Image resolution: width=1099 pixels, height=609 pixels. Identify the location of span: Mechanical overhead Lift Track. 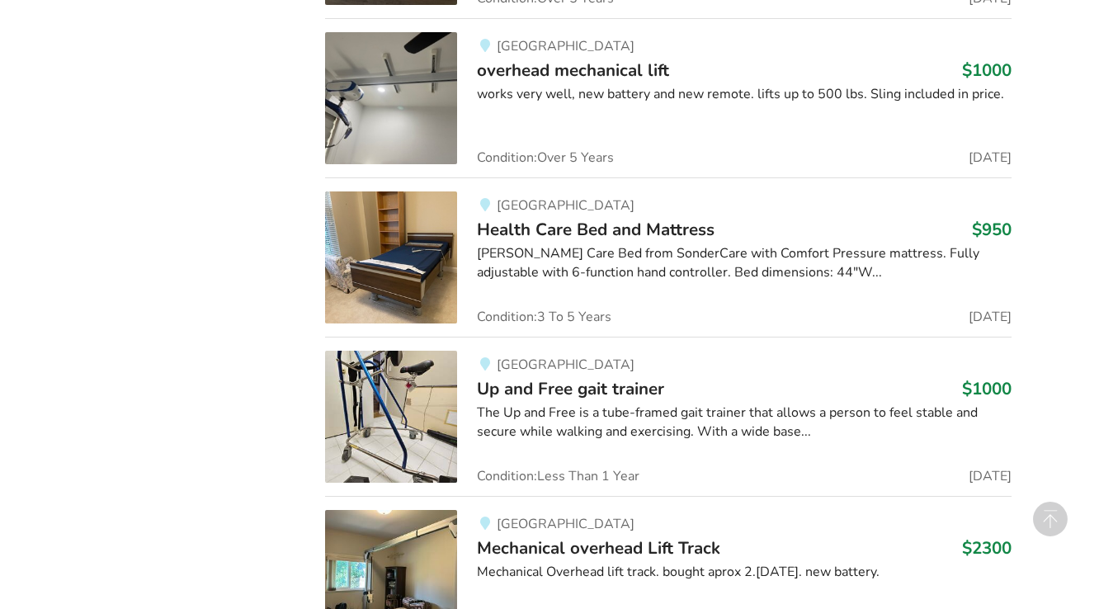
(598, 548).